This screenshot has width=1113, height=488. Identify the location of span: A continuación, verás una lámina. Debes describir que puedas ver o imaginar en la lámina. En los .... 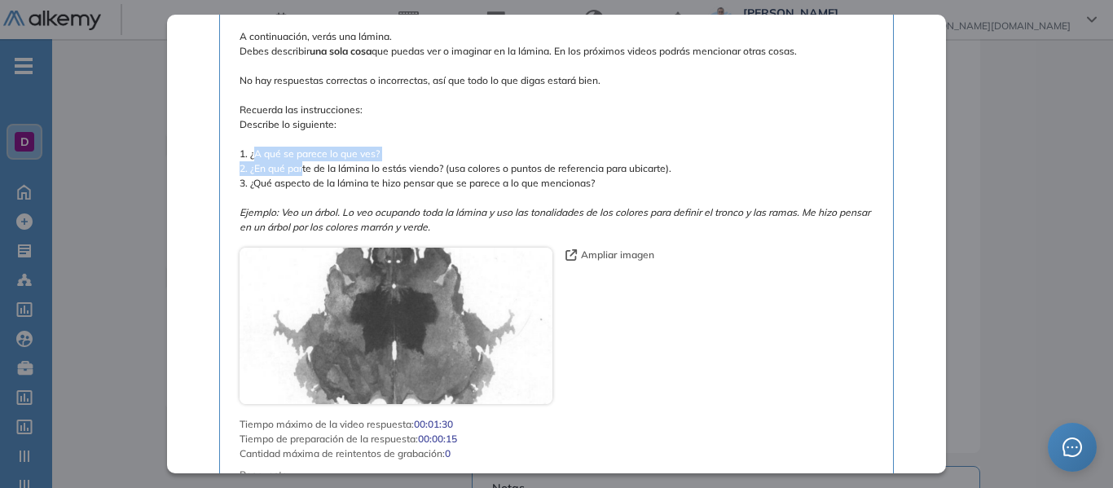
(557, 132).